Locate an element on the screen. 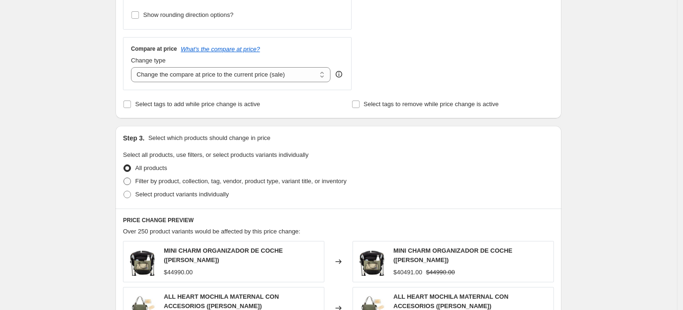 The image size is (683, 310). span: Select all products, use filters, or select products variants individually is located at coordinates (215, 154).